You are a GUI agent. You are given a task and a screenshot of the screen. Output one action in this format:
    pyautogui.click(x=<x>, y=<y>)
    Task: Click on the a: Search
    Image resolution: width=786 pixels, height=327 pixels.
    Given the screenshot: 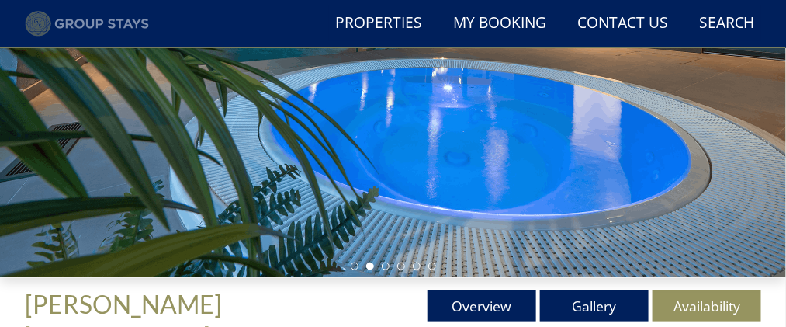 What is the action you would take?
    pyautogui.click(x=727, y=23)
    